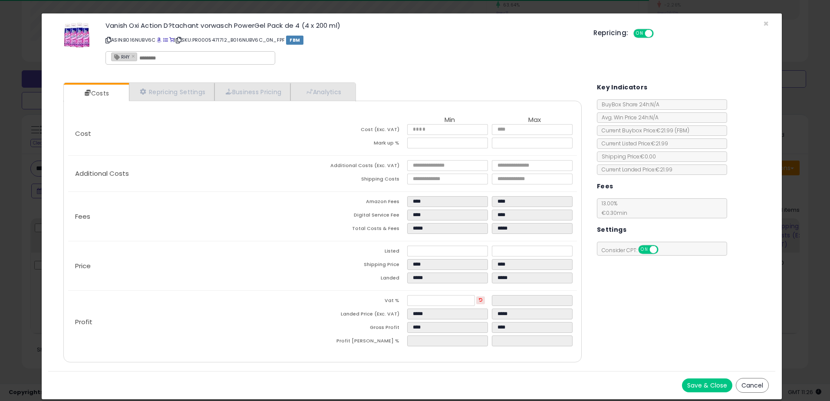 The height and width of the screenshot is (401, 830). What do you see at coordinates (633, 250) in the screenshot?
I see `span: Consider CPT:` at bounding box center [633, 250].